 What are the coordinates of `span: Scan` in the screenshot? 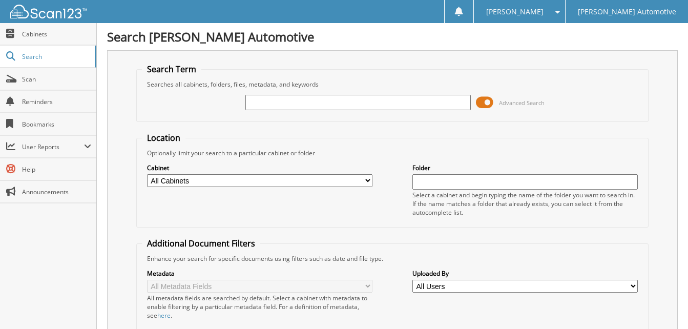 It's located at (56, 79).